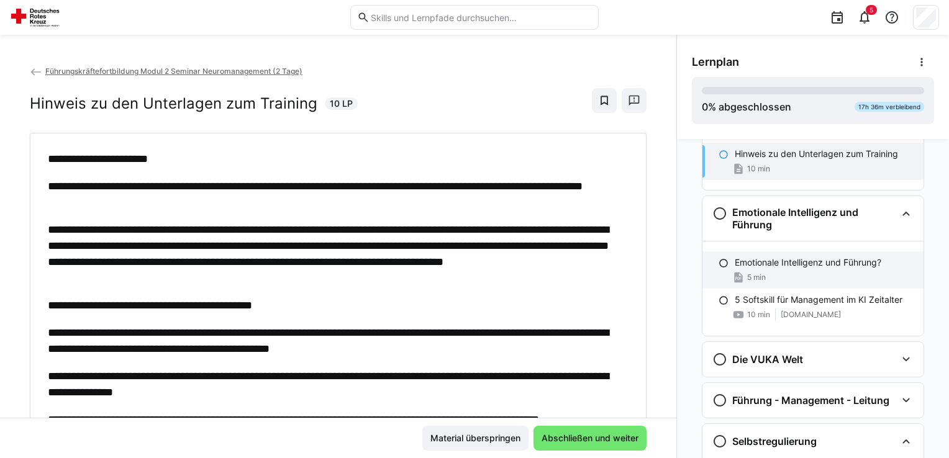 The width and height of the screenshot is (949, 458). I want to click on span: 5, so click(871, 10).